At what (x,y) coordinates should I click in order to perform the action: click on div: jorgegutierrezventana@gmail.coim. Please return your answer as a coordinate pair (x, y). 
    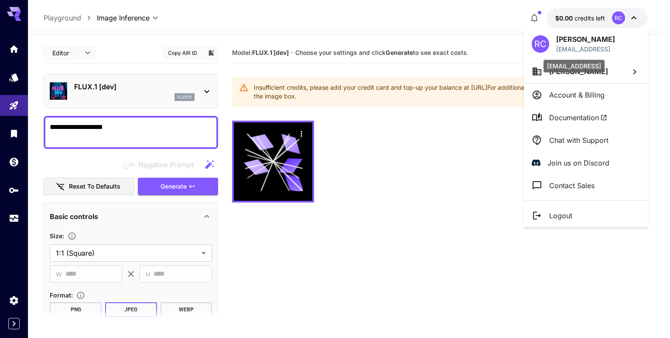
    Looking at the image, I should click on (585, 49).